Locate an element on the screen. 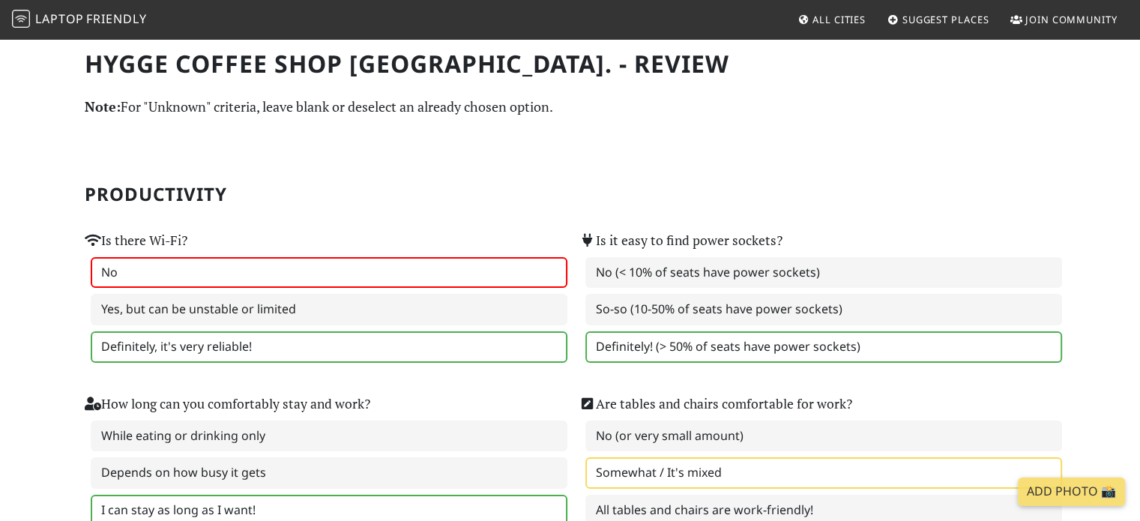 The image size is (1140, 521). img: LaptopFriendly is located at coordinates (21, 19).